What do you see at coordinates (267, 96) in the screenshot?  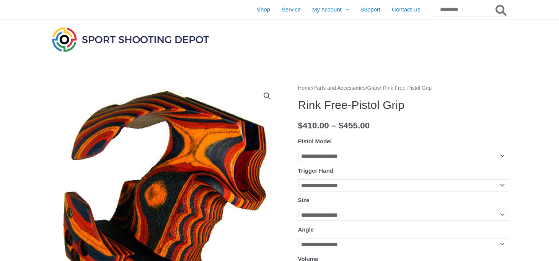 I see `a: View full-screen image gallery` at bounding box center [267, 96].